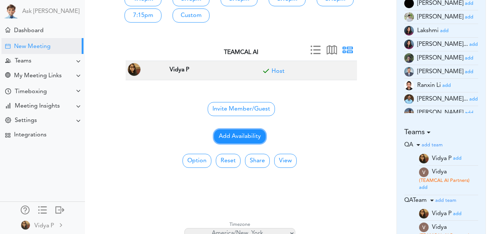  Describe the element at coordinates (441, 85) in the screenshot. I see `li: Employee (ranxinli2024@gmail.com)` at that location.